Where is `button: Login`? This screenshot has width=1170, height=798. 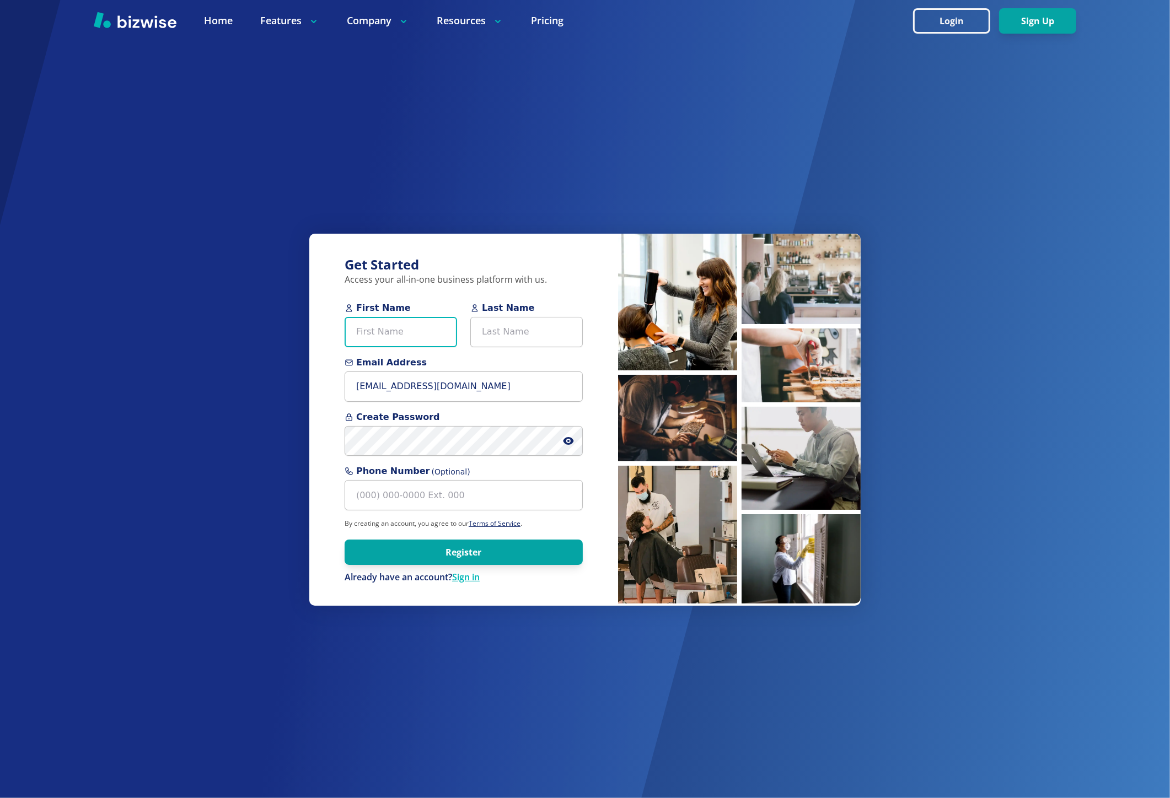 button: Login is located at coordinates (951, 21).